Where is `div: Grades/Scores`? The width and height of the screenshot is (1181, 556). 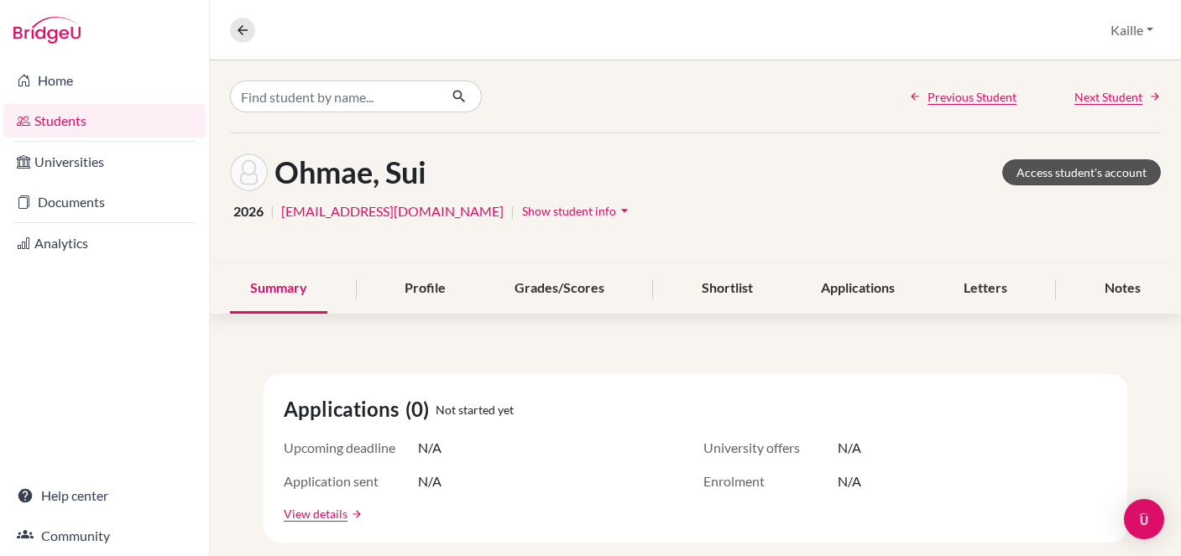
div: Grades/Scores is located at coordinates (559, 289).